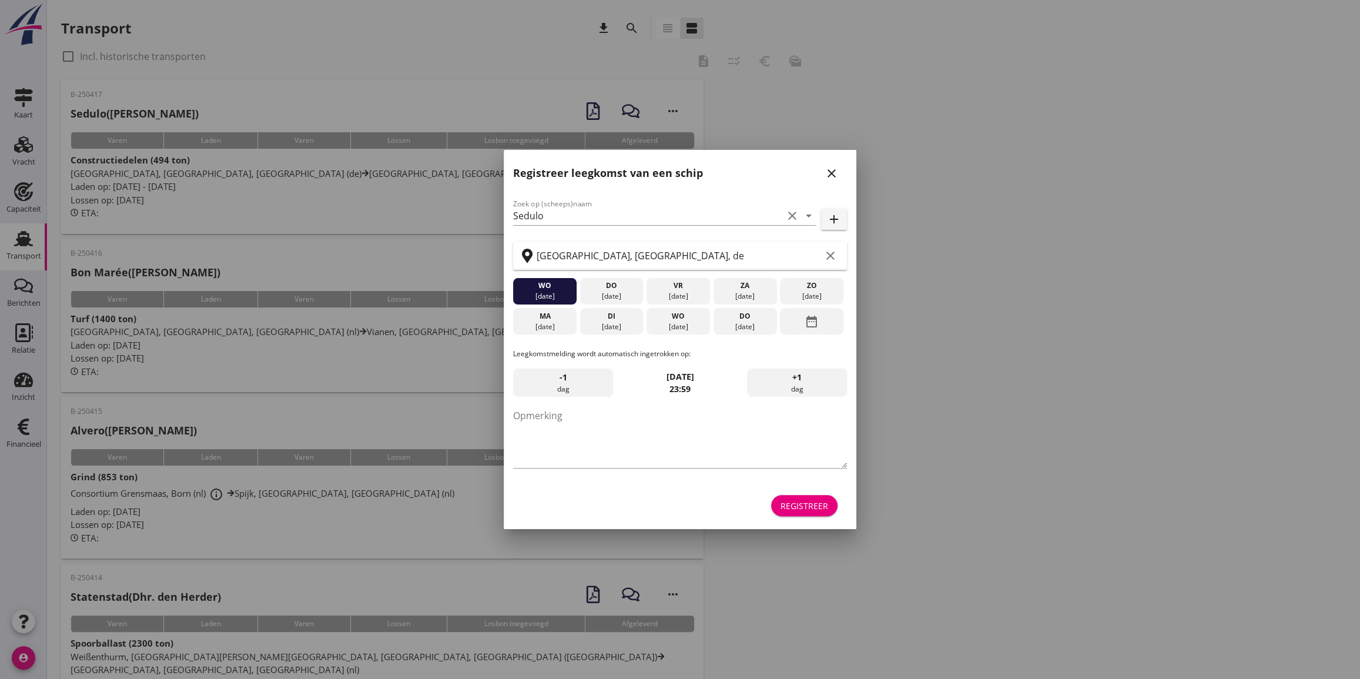  I want to click on div: ma, so click(545, 316).